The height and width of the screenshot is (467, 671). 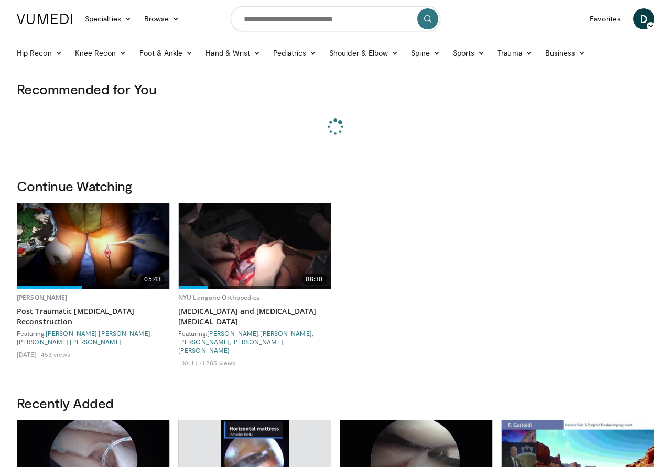 What do you see at coordinates (93, 246) in the screenshot?
I see `a: 05:43` at bounding box center [93, 246].